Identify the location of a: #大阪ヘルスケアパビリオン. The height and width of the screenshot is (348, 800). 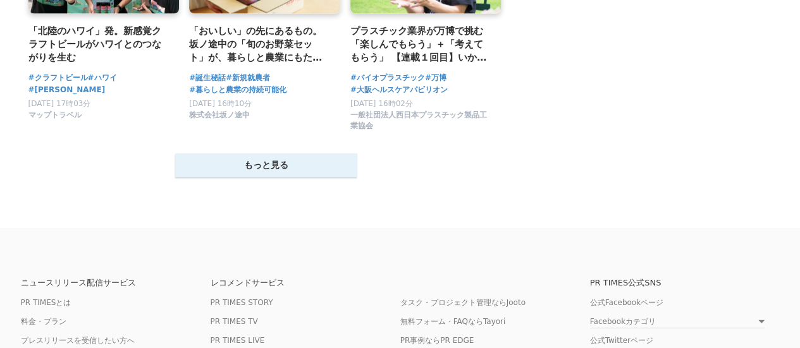
(399, 90).